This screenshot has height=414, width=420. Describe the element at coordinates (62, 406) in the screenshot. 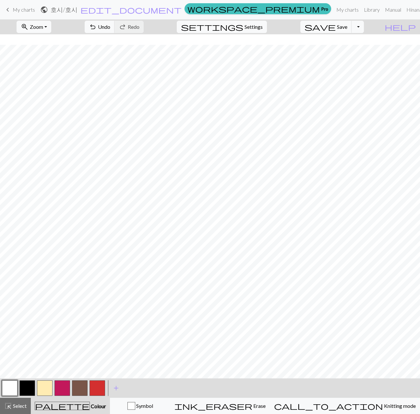

I see `span: palette` at that location.